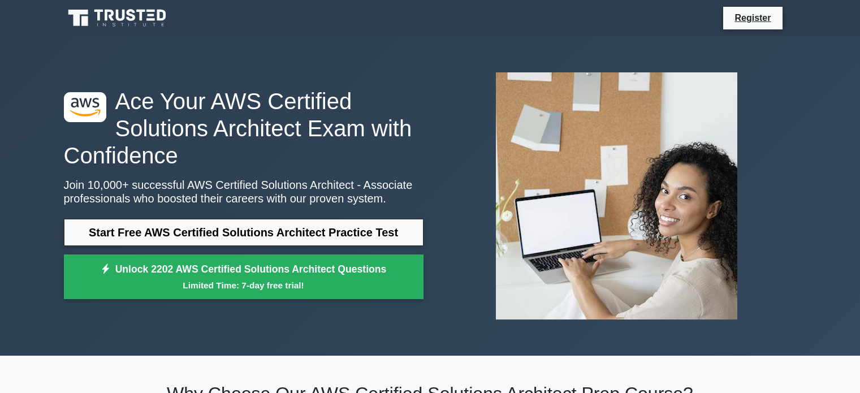 The width and height of the screenshot is (860, 393). Describe the element at coordinates (244, 232) in the screenshot. I see `a: Start Free AWS Certified Solutions Architect Practice Test` at that location.